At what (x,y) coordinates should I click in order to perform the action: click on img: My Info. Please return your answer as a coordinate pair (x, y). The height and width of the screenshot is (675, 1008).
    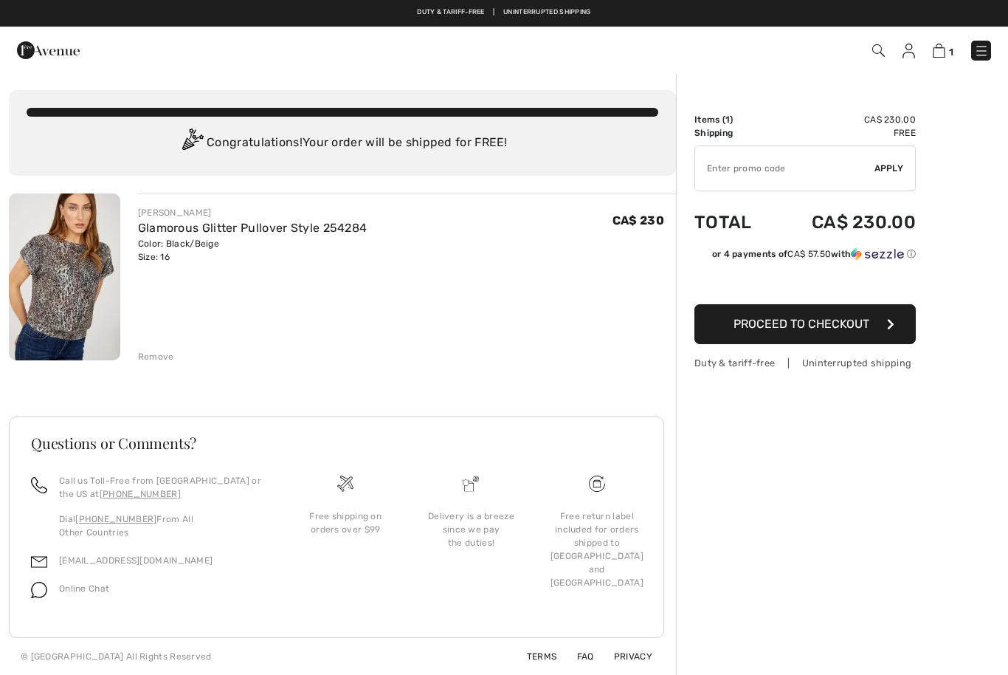
    Looking at the image, I should click on (908, 51).